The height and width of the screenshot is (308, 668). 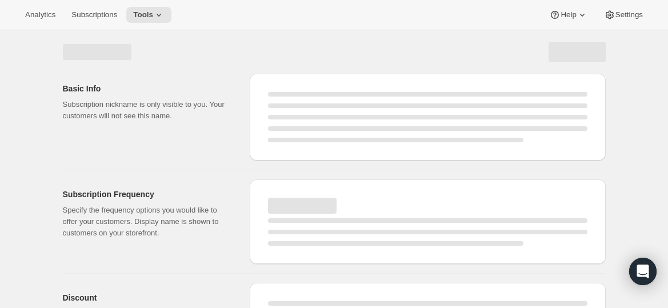 What do you see at coordinates (94, 15) in the screenshot?
I see `button: Subscriptions` at bounding box center [94, 15].